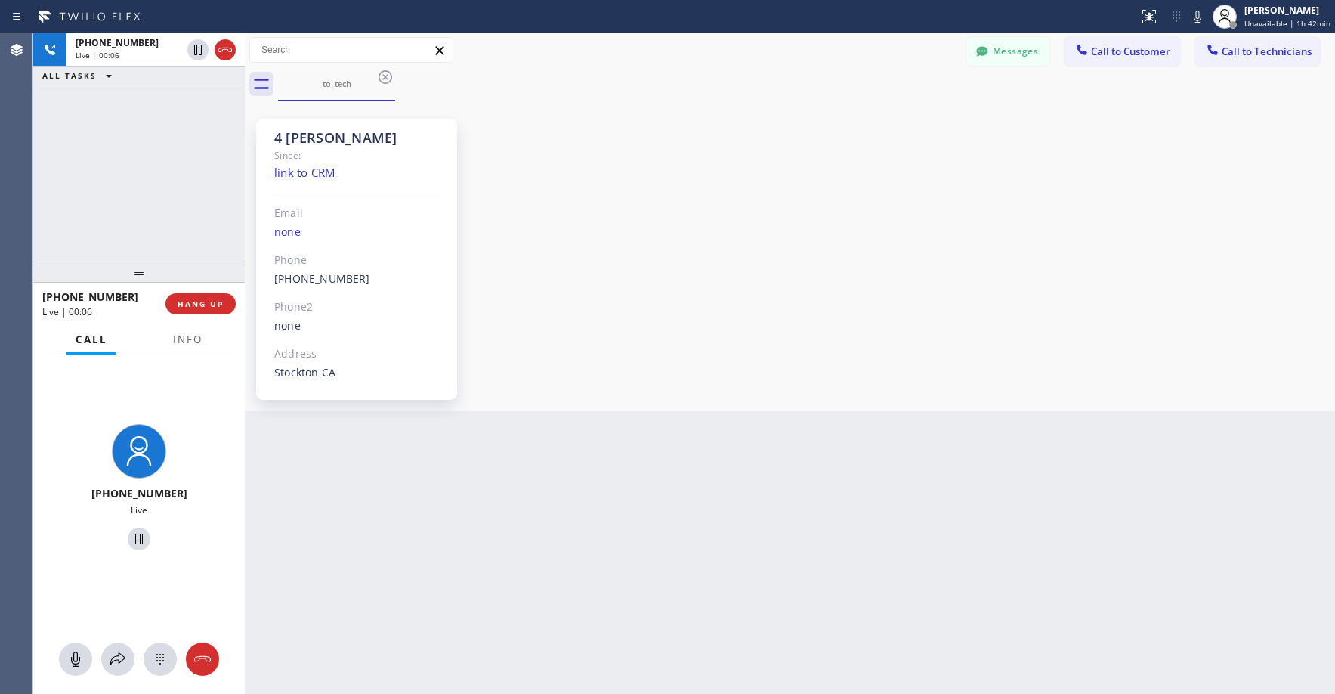  Describe the element at coordinates (91, 339) in the screenshot. I see `button: Call` at that location.